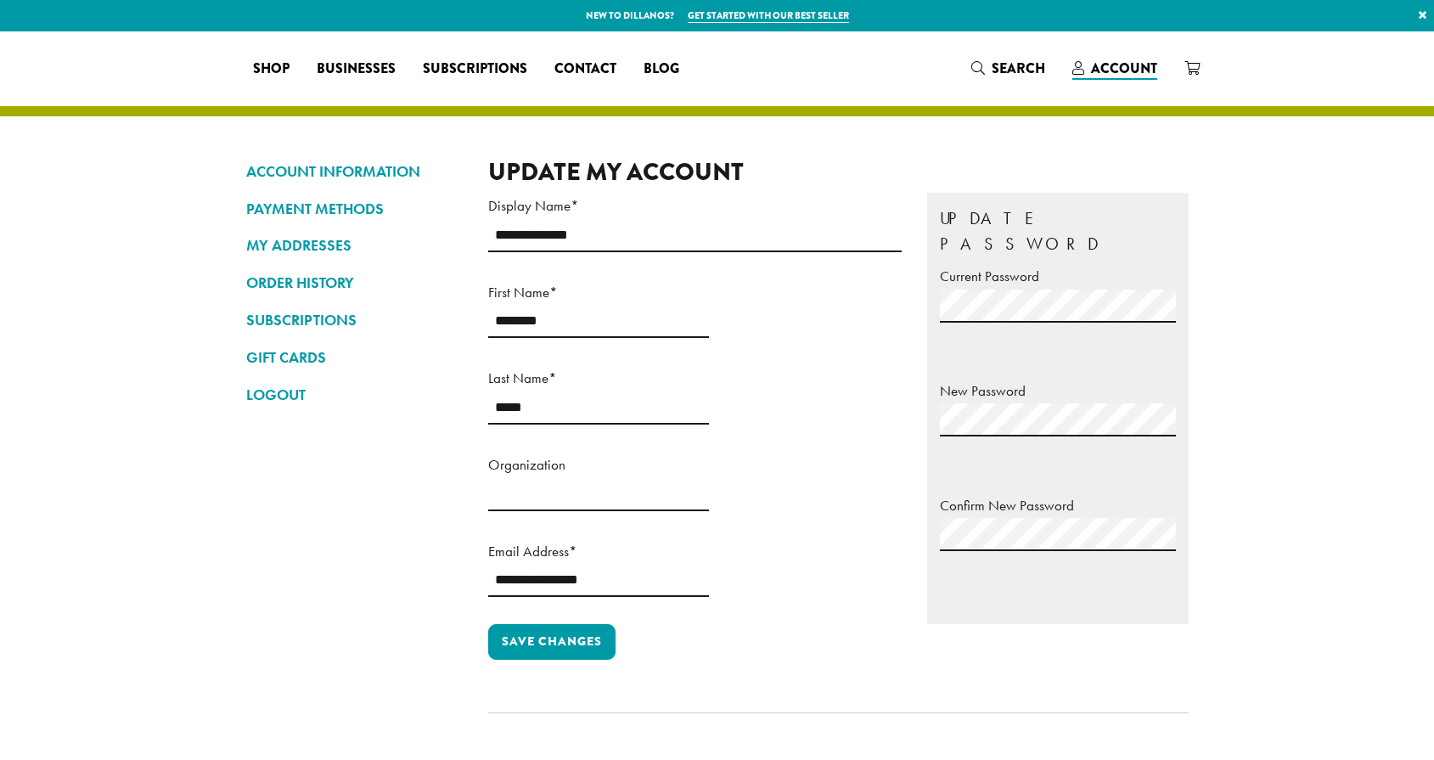 This screenshot has width=1434, height=760. I want to click on span: Account, so click(1124, 68).